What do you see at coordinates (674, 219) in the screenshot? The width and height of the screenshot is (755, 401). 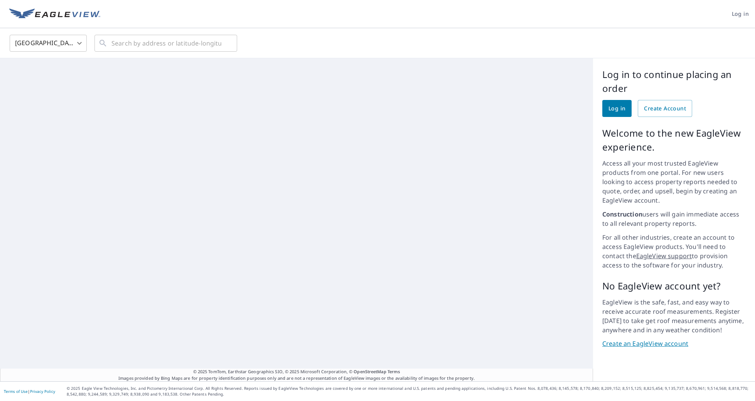 I see `p: users will gain immediate access to all relevant property reports.` at bounding box center [674, 219].